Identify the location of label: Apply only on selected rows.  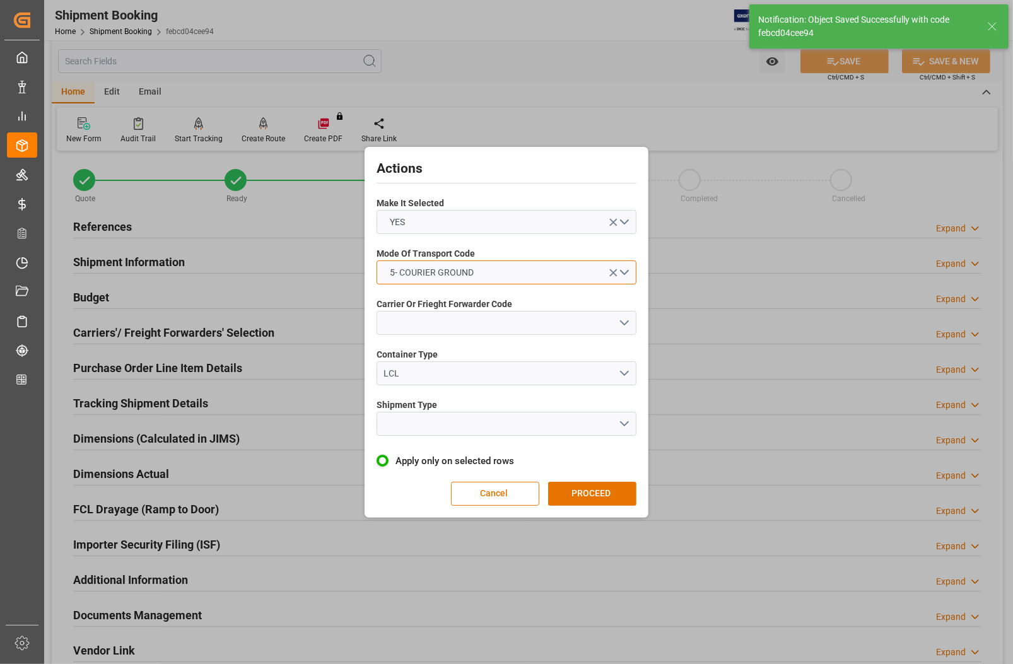
(507, 461).